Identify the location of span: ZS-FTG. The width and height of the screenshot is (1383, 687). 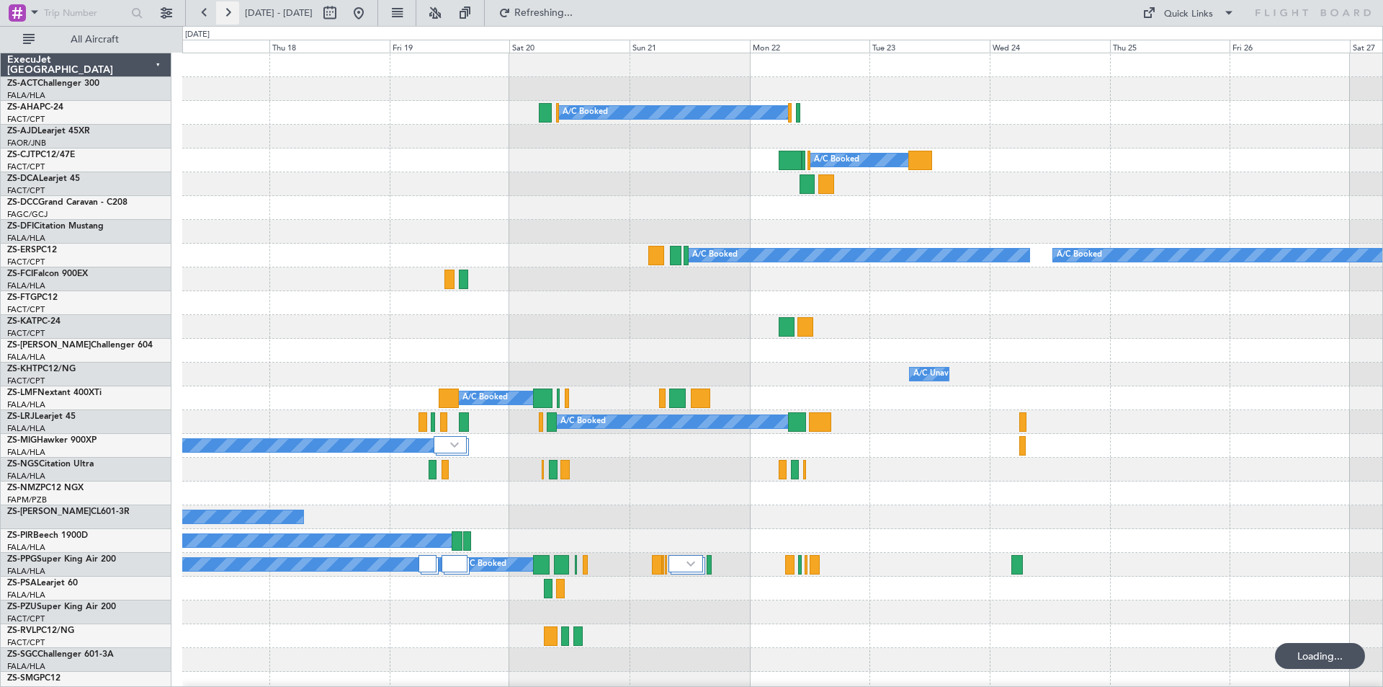
(22, 298).